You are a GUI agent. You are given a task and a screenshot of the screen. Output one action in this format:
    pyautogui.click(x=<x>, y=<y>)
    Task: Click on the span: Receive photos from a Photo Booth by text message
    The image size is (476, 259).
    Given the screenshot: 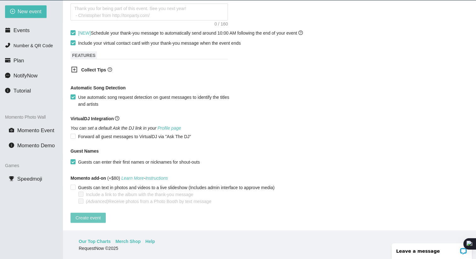 What is the action you would take?
    pyautogui.click(x=148, y=201)
    